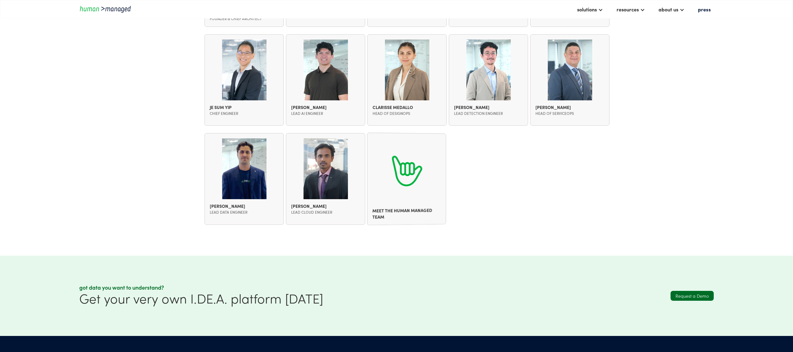 The height and width of the screenshot is (352, 793). I want to click on a: home, so click(107, 9).